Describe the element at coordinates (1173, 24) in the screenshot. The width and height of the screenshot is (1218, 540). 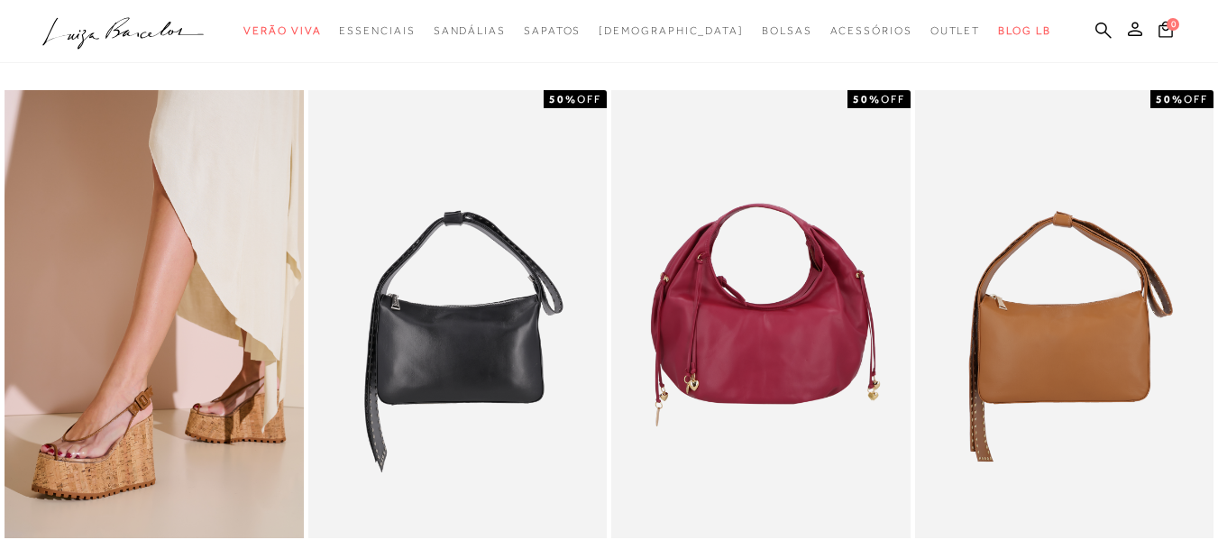
I see `span: 0` at that location.